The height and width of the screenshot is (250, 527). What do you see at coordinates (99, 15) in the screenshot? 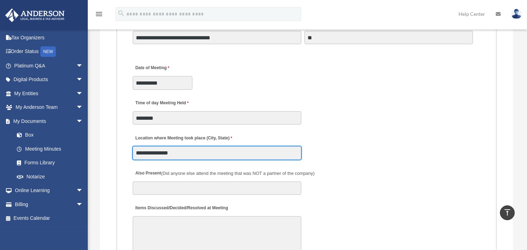
I see `a: menu` at bounding box center [99, 15].